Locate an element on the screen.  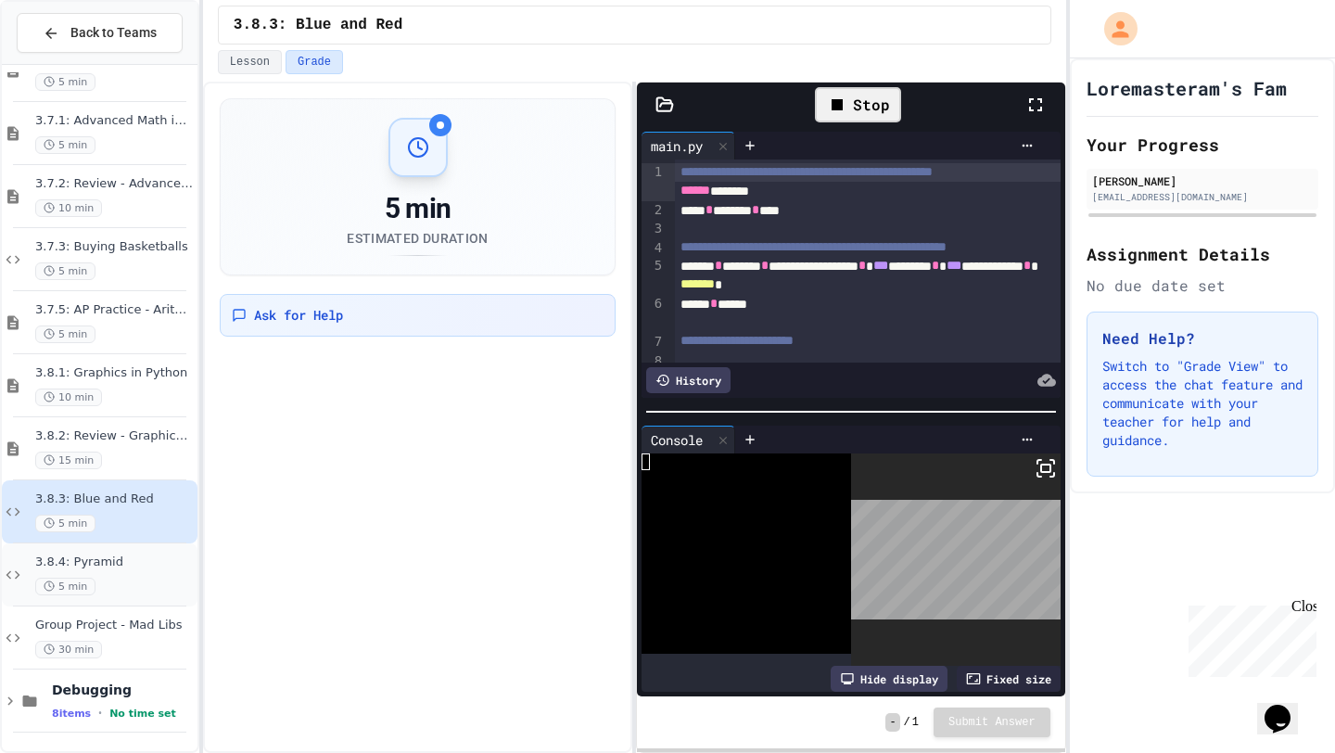
div: History is located at coordinates (688, 380).